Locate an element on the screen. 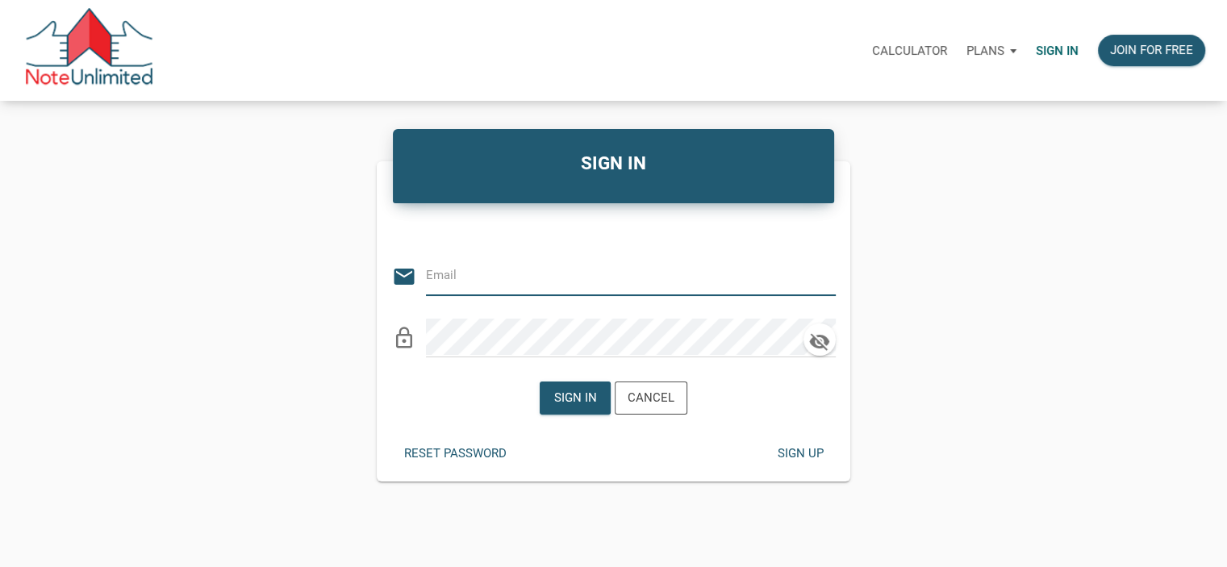 The image size is (1227, 567). div: Sign up is located at coordinates (800, 453).